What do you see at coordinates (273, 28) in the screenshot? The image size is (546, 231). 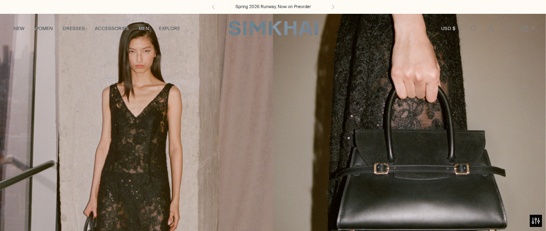 I see `a: SIMKHAI` at bounding box center [273, 28].